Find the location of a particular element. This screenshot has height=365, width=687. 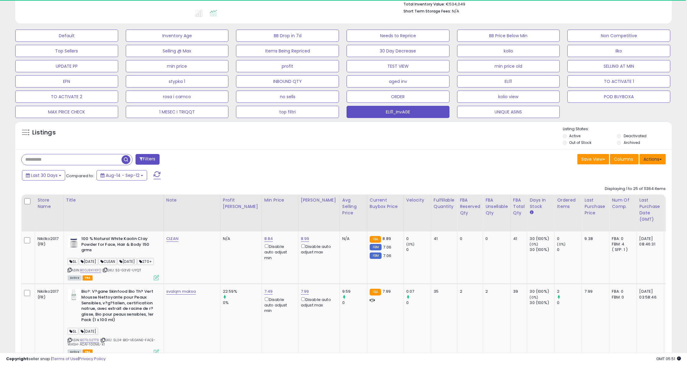

div: 9.38 is located at coordinates (595, 239).